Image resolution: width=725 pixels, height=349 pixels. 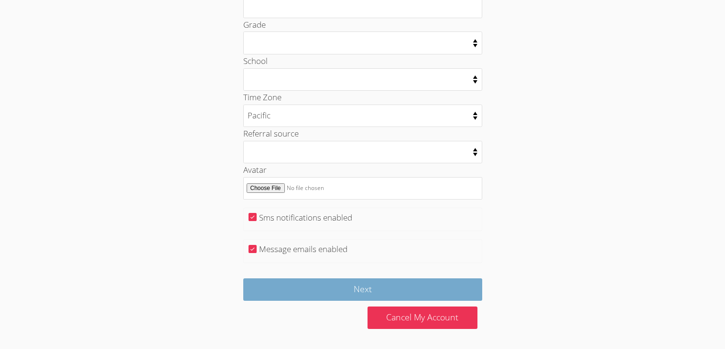 What do you see at coordinates (305, 217) in the screenshot?
I see `label: Sms notifications enabled` at bounding box center [305, 217].